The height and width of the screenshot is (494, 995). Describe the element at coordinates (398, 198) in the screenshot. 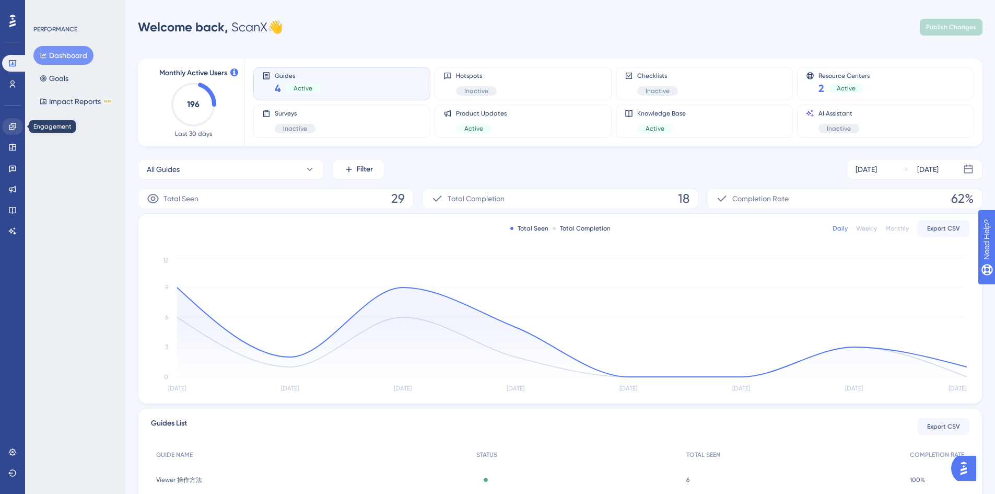

I see `span: 29` at that location.